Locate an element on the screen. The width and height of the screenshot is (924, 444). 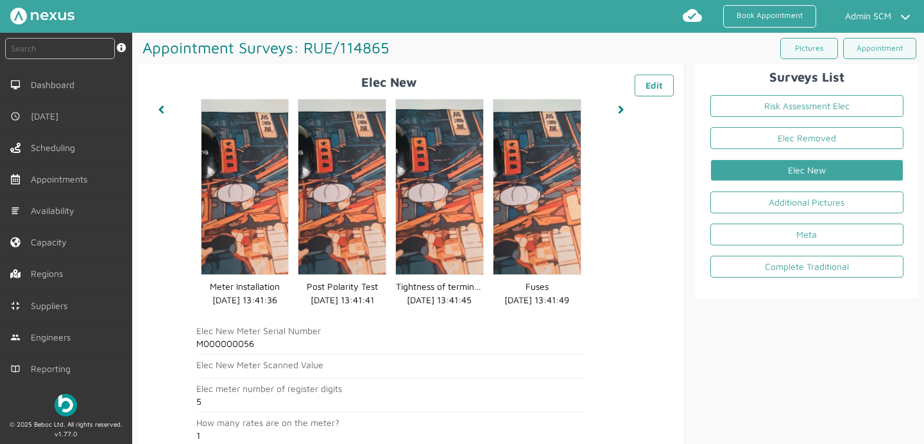
h2: M000000056 is located at coordinates (391, 343).